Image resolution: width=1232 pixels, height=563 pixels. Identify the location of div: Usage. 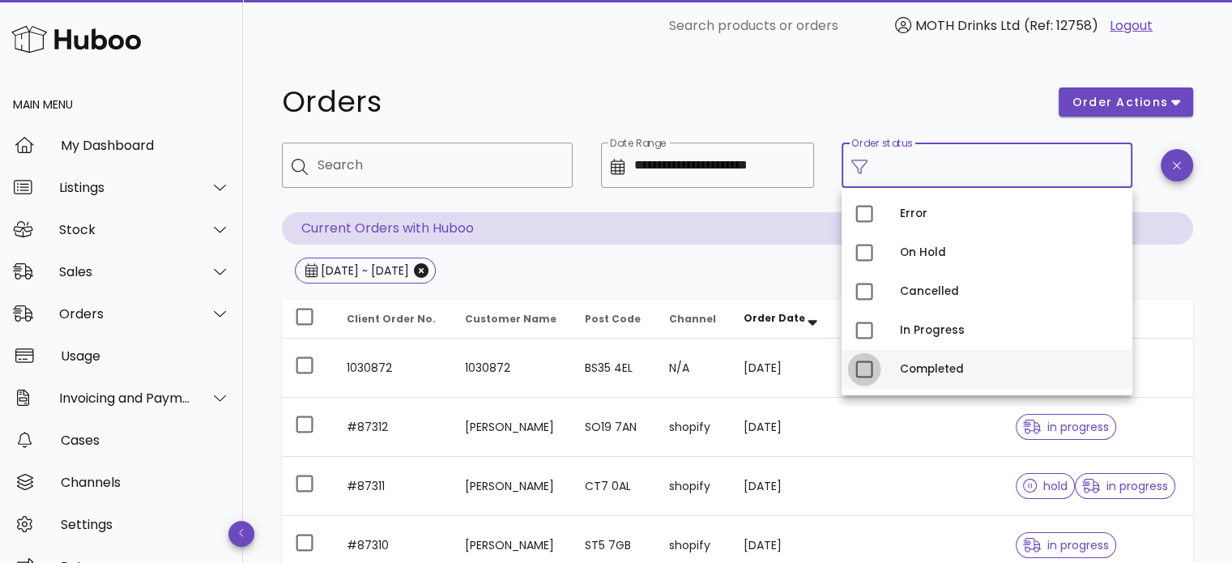
(145, 356).